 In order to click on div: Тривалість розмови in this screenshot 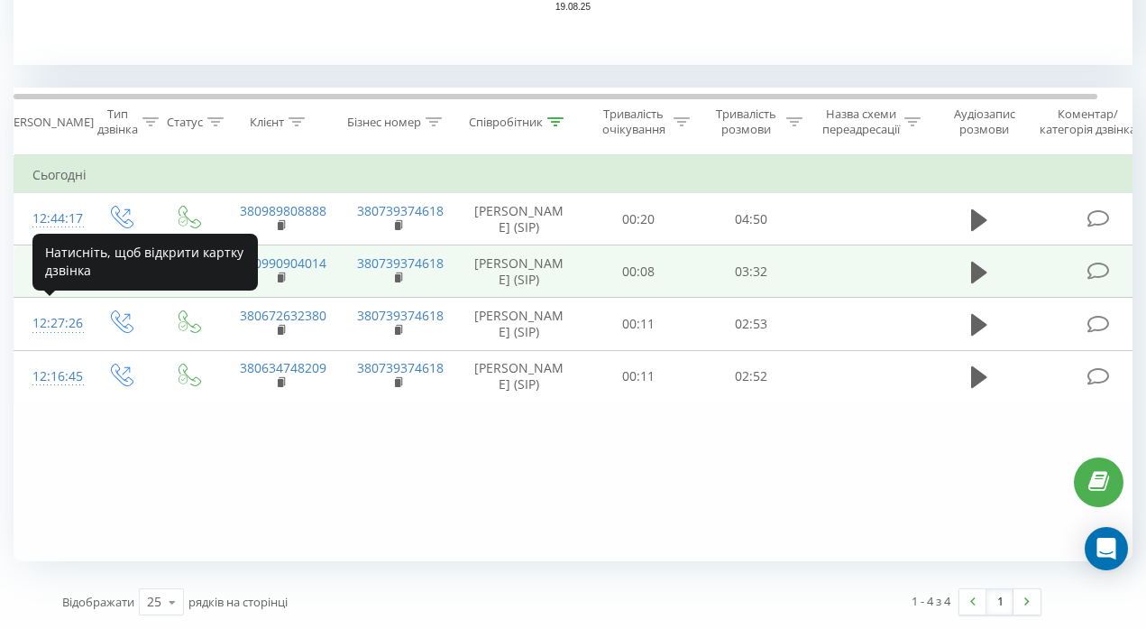, I will do `click(746, 122)`.